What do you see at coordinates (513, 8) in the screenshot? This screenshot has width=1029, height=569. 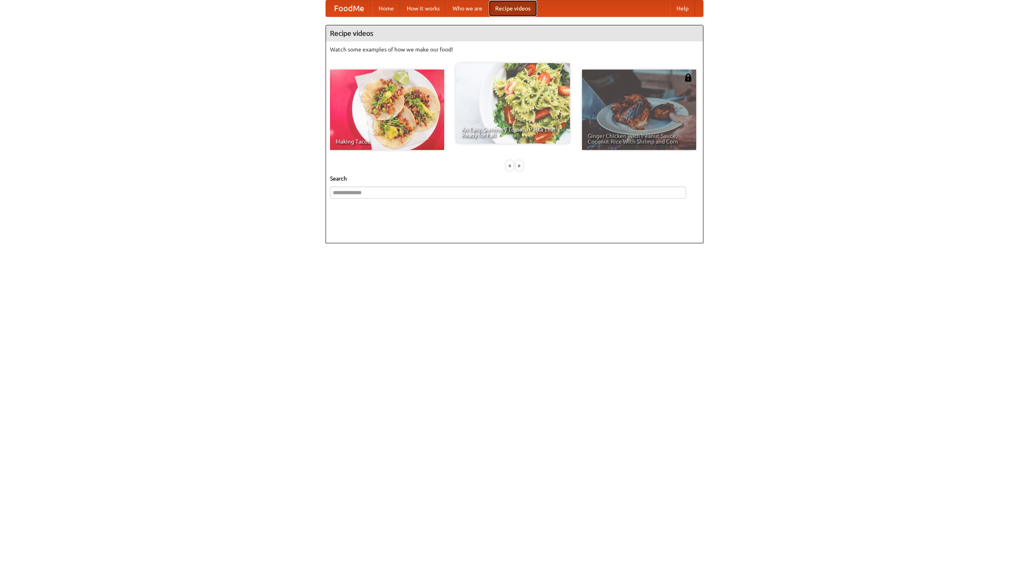 I see `a: Recipe videos` at bounding box center [513, 8].